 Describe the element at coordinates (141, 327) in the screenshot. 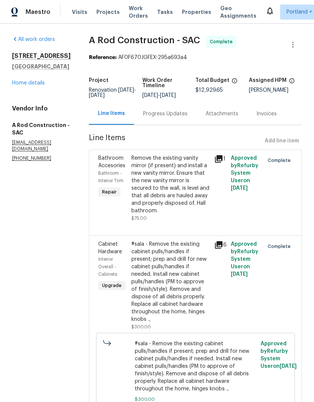

I see `span: $300.00` at that location.